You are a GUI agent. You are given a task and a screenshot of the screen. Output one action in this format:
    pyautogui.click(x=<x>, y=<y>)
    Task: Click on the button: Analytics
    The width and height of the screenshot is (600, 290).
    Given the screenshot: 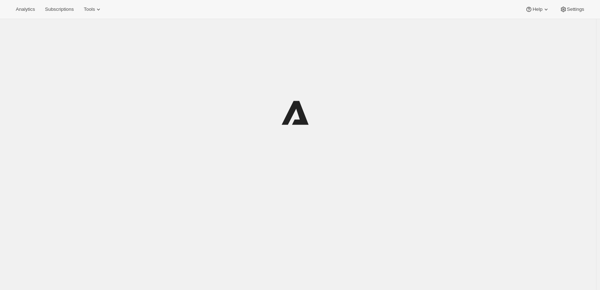 What is the action you would take?
    pyautogui.click(x=25, y=9)
    